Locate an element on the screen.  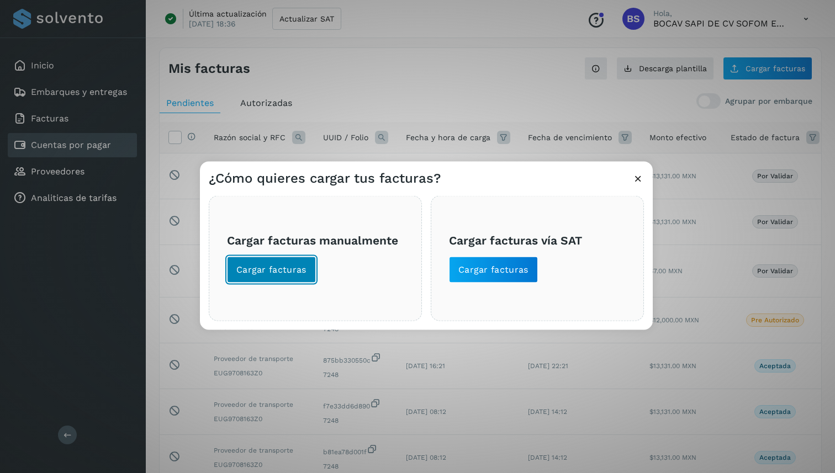
h3: ¿Cómo quieres cargar tus facturas? is located at coordinates (325, 178).